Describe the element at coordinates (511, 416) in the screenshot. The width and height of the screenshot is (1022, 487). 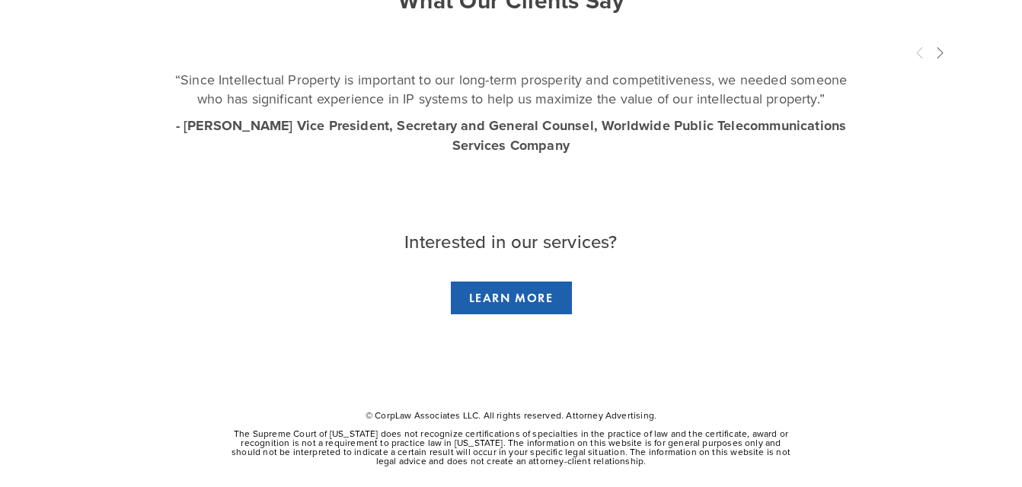
I see `p: © CorpLaw Associates LLC. All rights reserved. Attorney Advertising.` at that location.